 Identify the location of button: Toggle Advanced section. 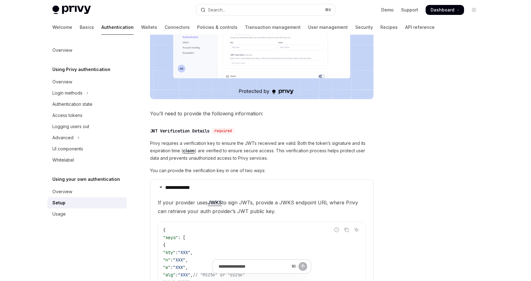
(87, 138).